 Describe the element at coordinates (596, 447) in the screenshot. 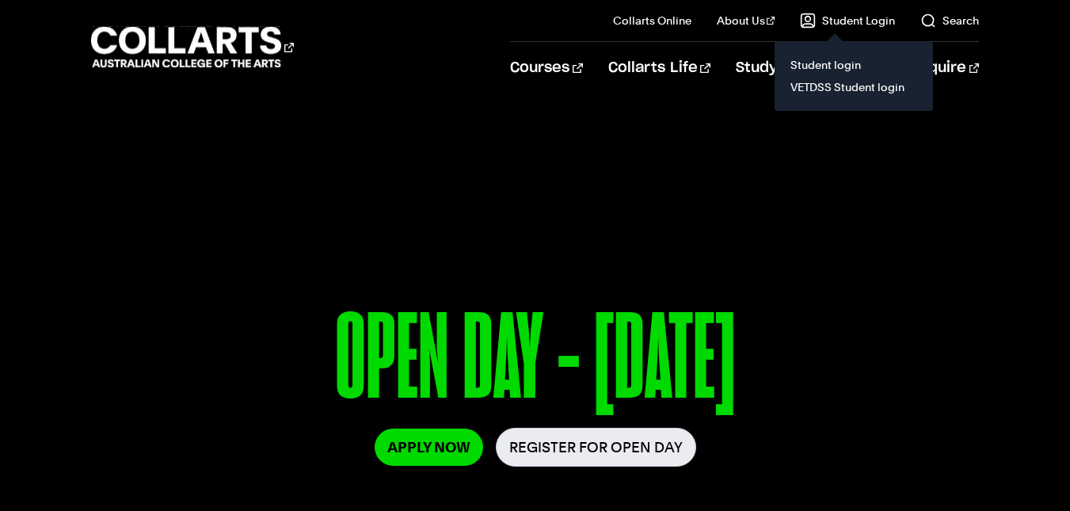

I see `a: Register for Open Day` at that location.